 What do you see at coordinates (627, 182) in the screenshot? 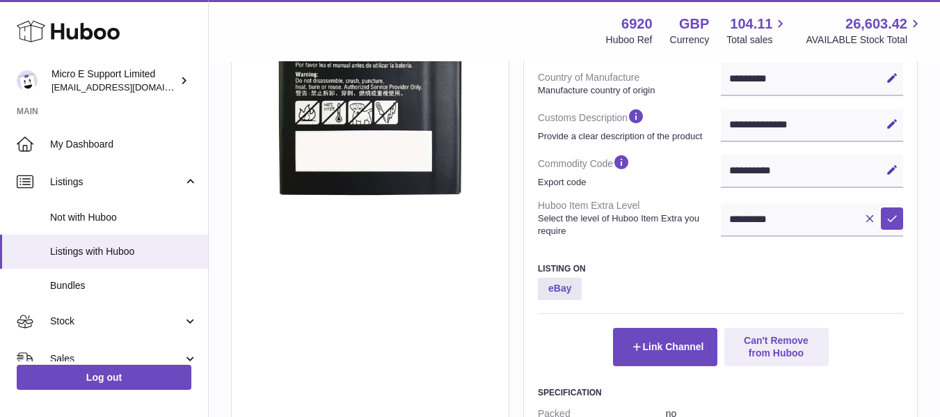
I see `strong: Export code` at bounding box center [627, 182].